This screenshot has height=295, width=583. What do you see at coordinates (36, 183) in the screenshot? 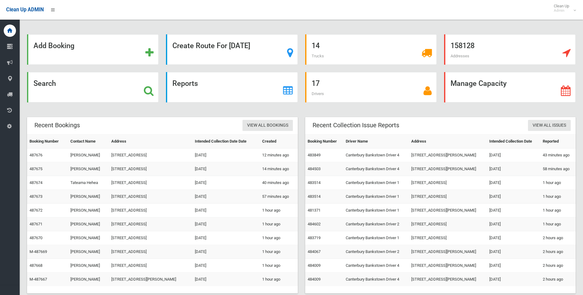
I see `a: 487674` at bounding box center [36, 183].